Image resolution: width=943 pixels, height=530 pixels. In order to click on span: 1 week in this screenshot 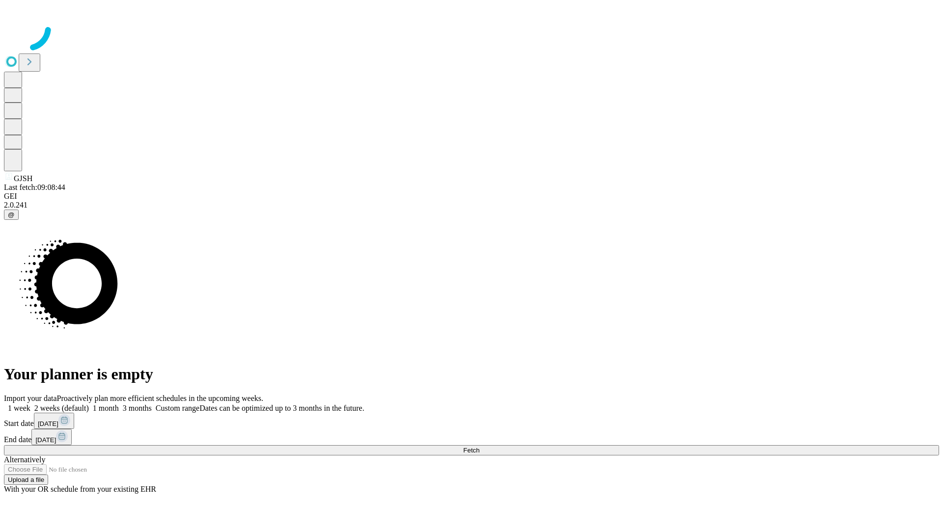, I will do `click(19, 408)`.